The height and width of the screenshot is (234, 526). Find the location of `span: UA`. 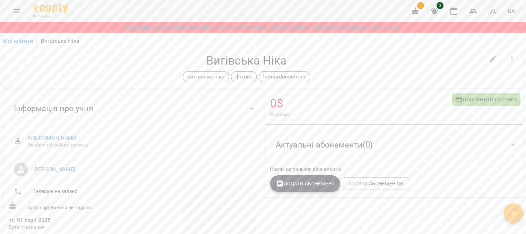

span: UA is located at coordinates (511, 11).